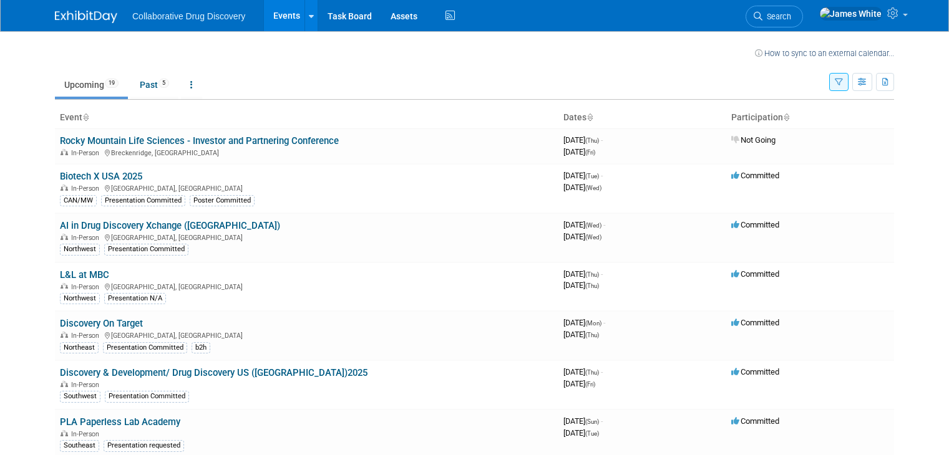 The image size is (949, 455). Describe the element at coordinates (188, 16) in the screenshot. I see `span: Collaborative Drug Discovery` at that location.